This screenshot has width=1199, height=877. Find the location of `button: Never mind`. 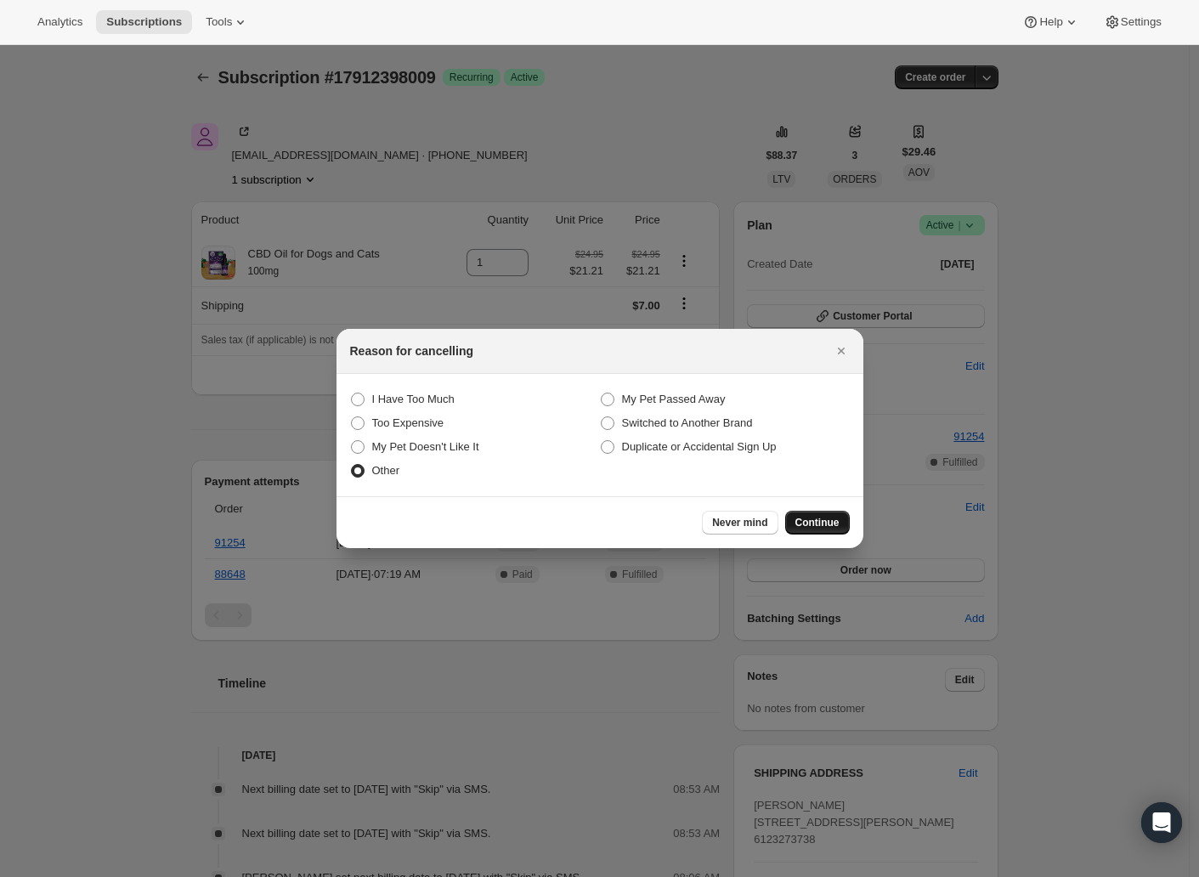

button: Never mind is located at coordinates (739, 522).